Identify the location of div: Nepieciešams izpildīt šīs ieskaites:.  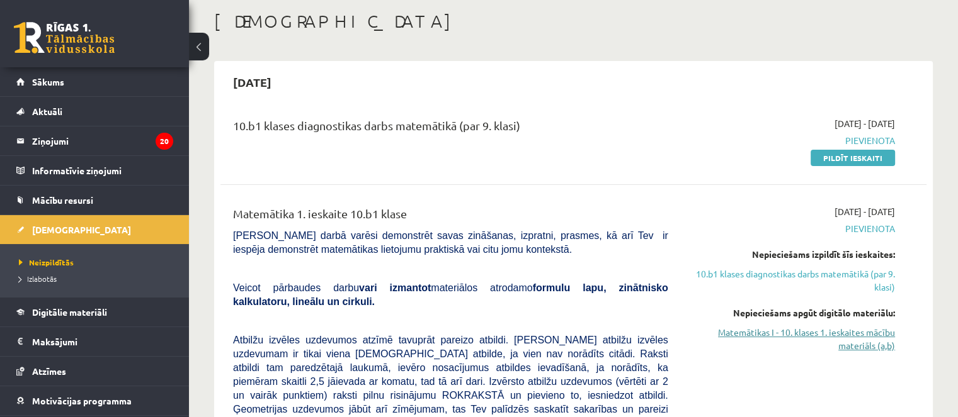
(791, 254).